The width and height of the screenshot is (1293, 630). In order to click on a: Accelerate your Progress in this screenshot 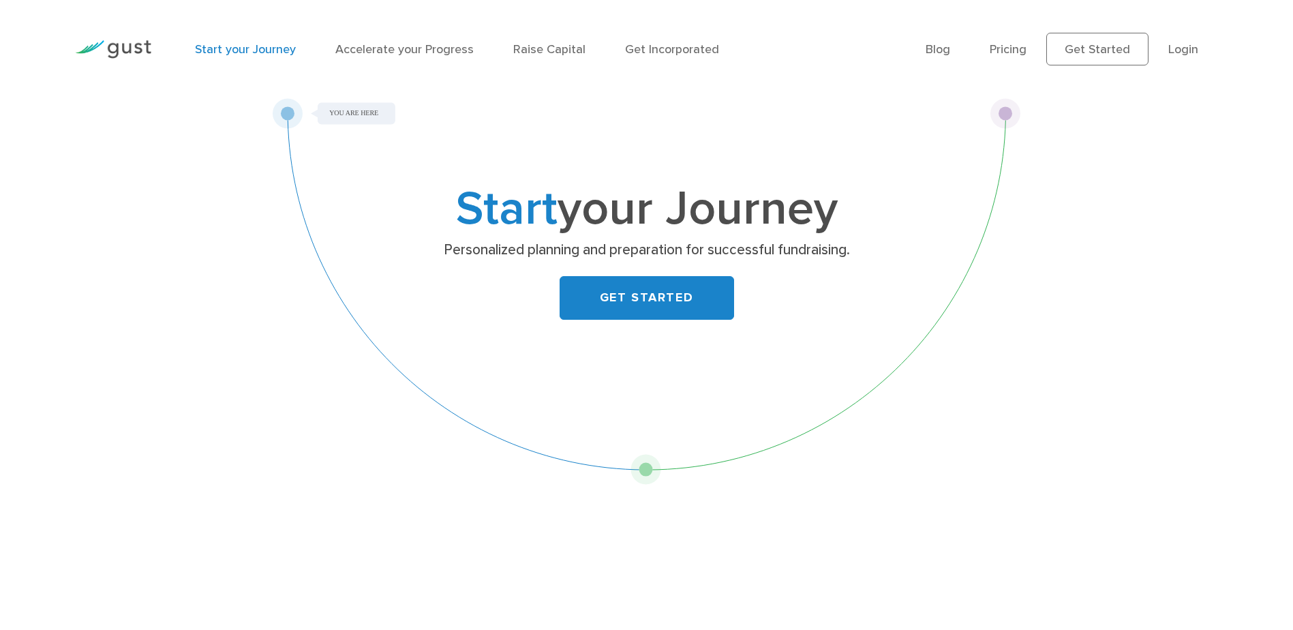, I will do `click(404, 49)`.